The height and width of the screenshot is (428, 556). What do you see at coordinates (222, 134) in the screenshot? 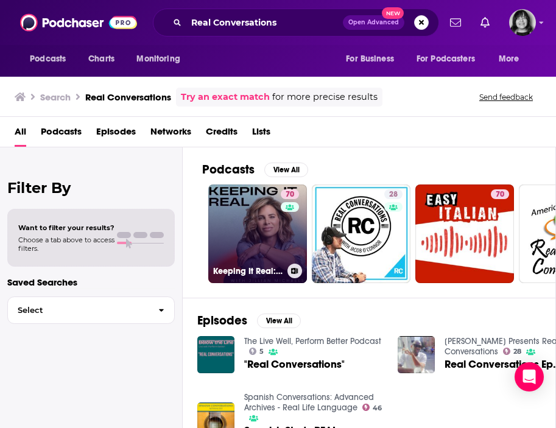
I see `span: Credits` at bounding box center [222, 134].